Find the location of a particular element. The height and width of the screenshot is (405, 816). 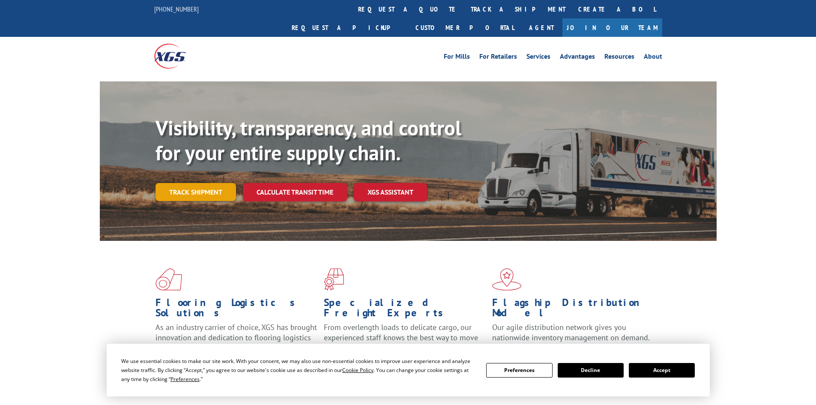

span: Cookie Policy is located at coordinates (358, 370).